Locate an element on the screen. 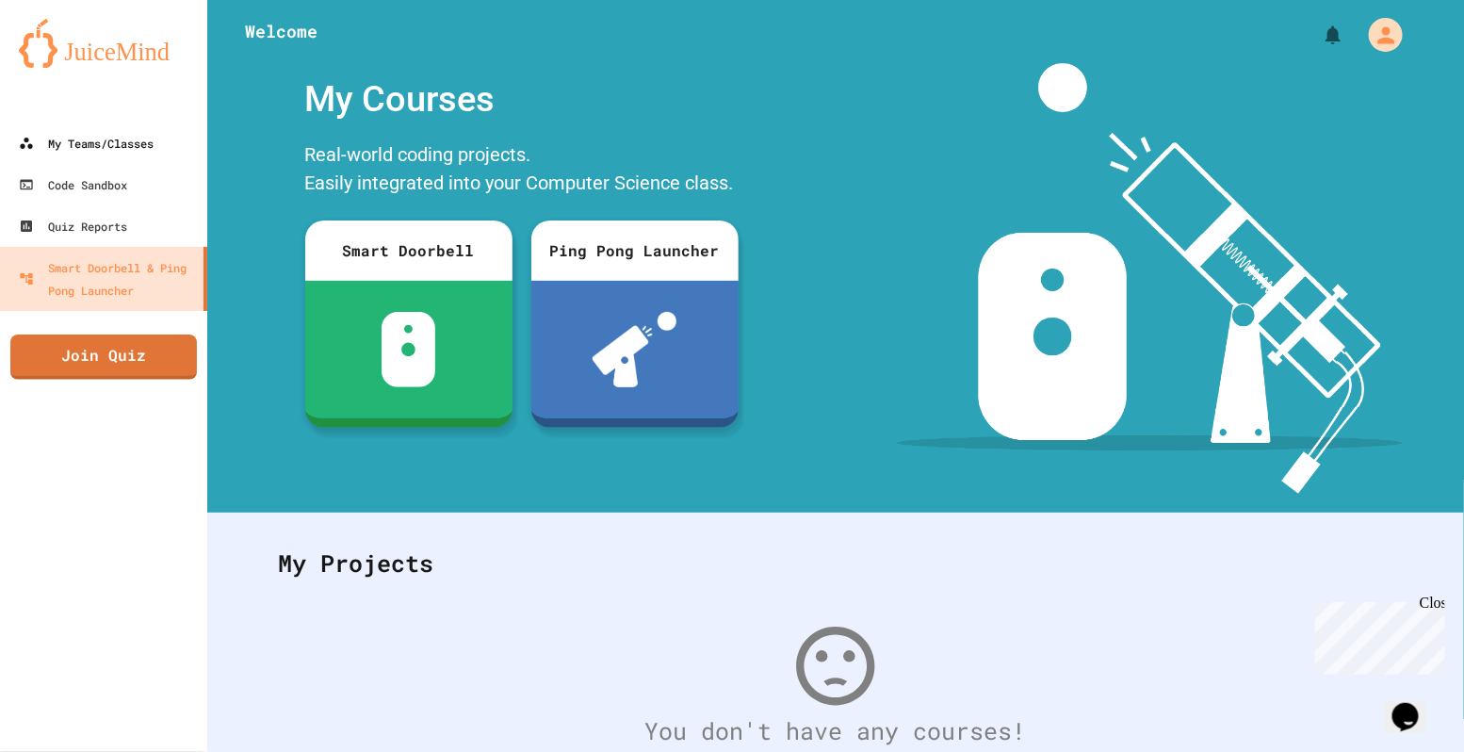  a: Join Quiz is located at coordinates (104, 357).